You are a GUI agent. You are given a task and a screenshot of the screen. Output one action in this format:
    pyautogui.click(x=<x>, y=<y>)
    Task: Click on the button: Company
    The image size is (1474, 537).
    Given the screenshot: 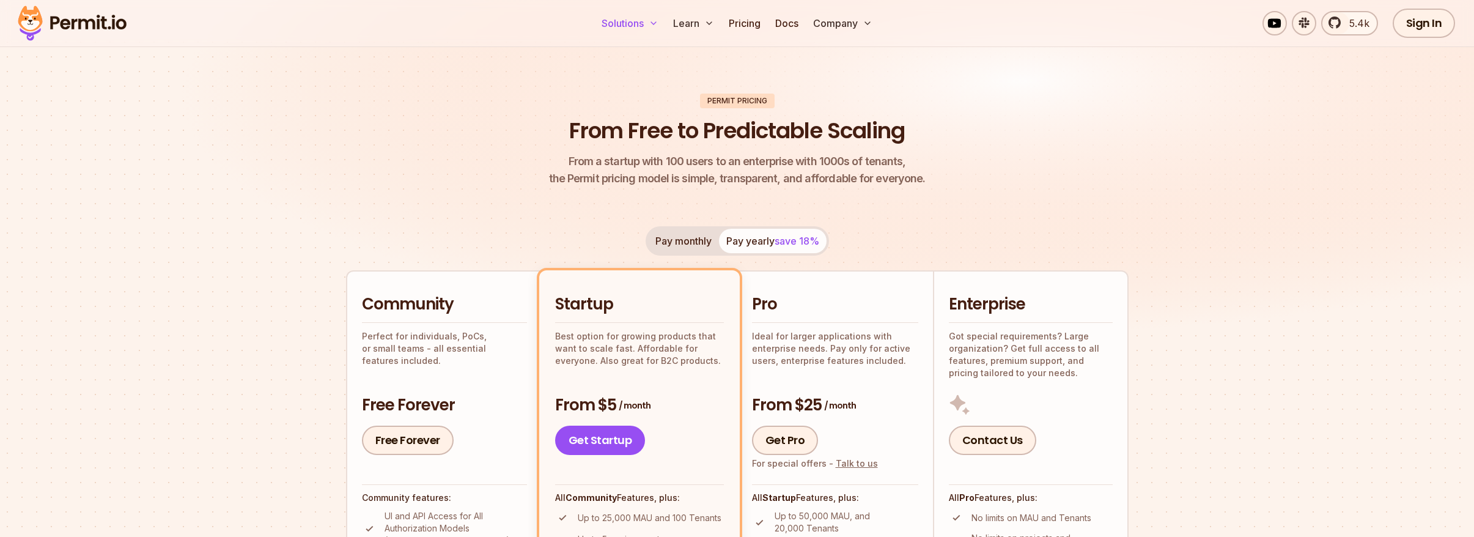 What is the action you would take?
    pyautogui.click(x=842, y=23)
    